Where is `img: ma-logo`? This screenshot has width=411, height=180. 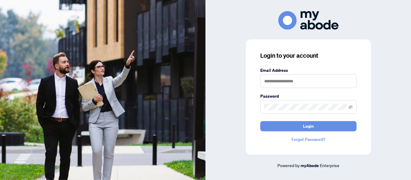 img: ma-logo is located at coordinates (308, 20).